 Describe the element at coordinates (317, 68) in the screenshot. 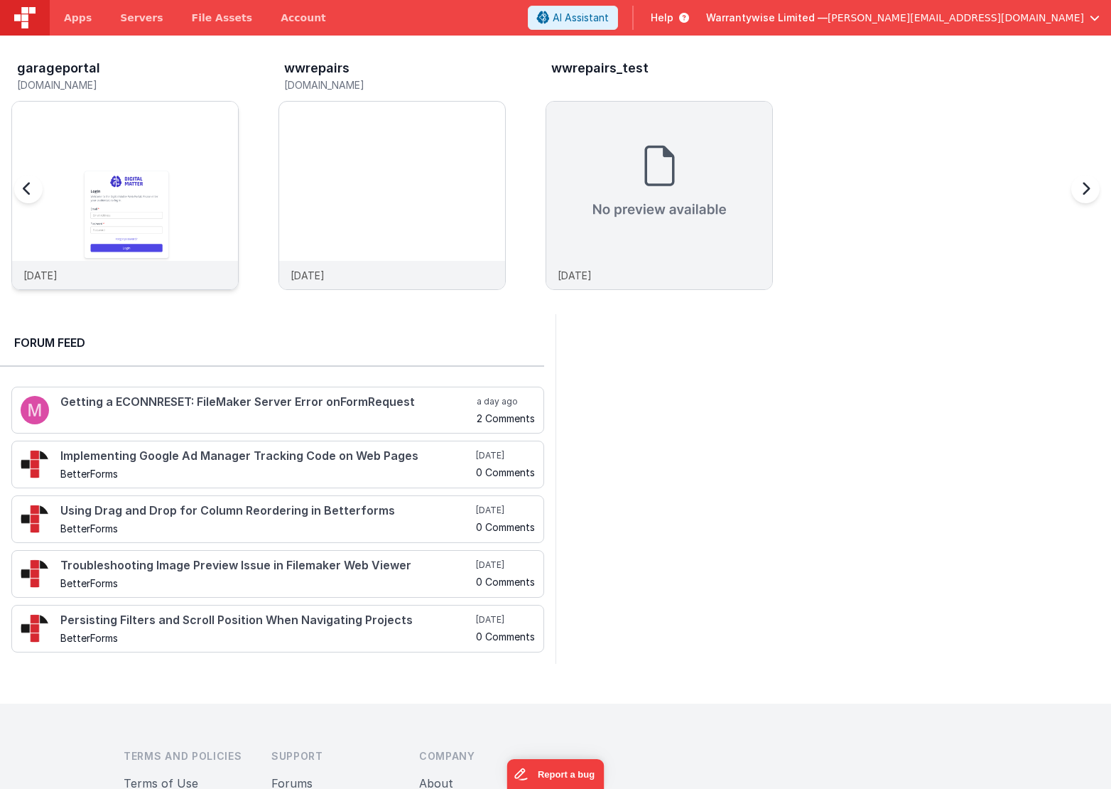

I see `h3: wwrepairs` at that location.